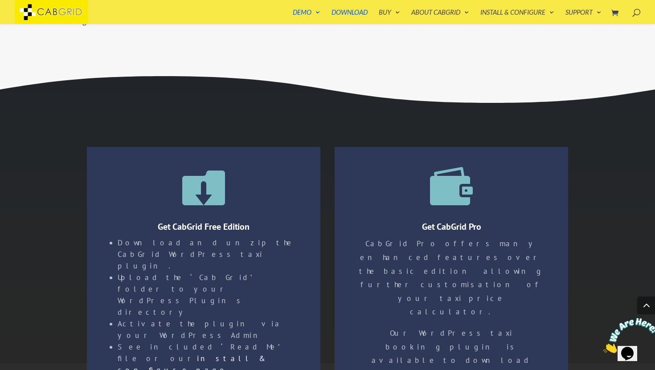 Image resolution: width=655 pixels, height=370 pixels. What do you see at coordinates (207, 330) in the screenshot?
I see `li: Activate the plugin via your WordPress Admin` at bounding box center [207, 330].